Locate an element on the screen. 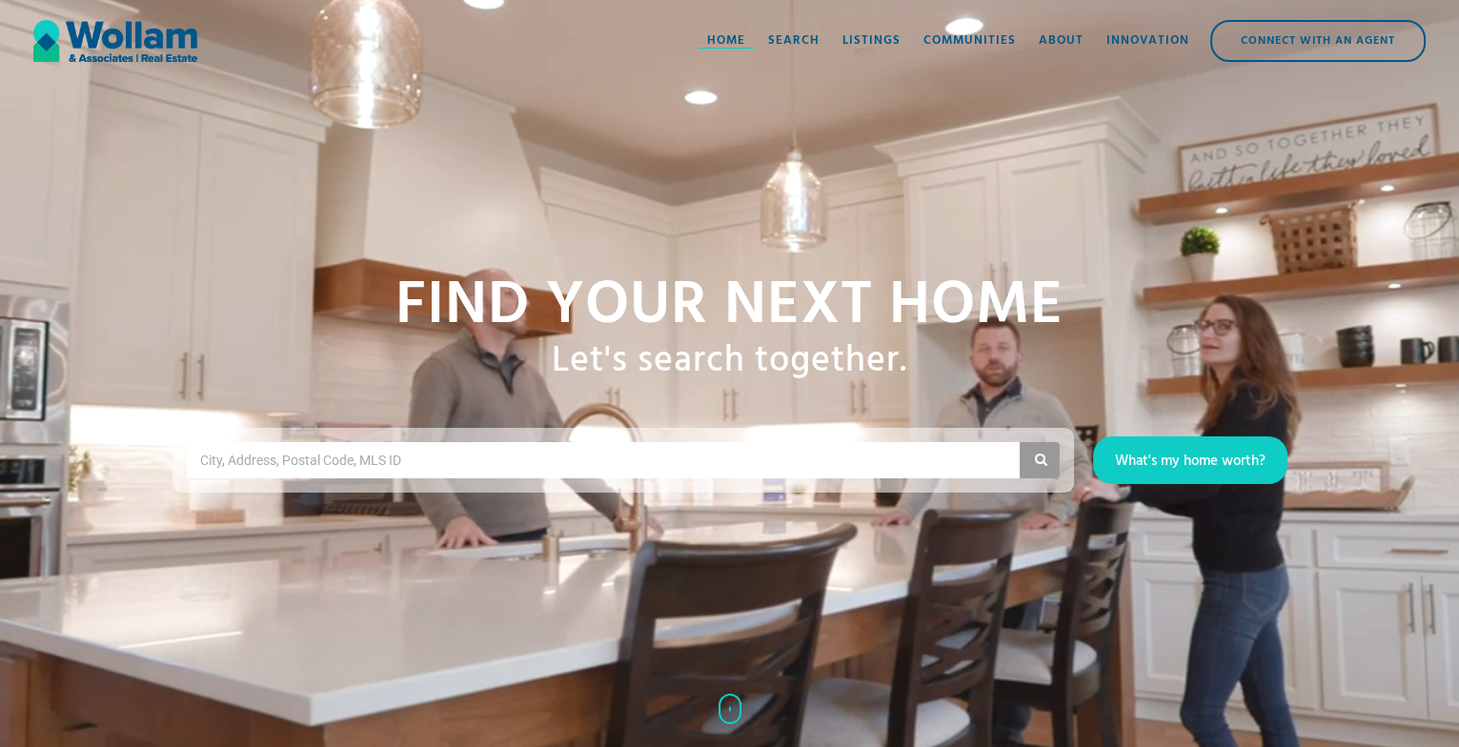 The image size is (1459, 747). a: Innovation is located at coordinates (1147, 41).